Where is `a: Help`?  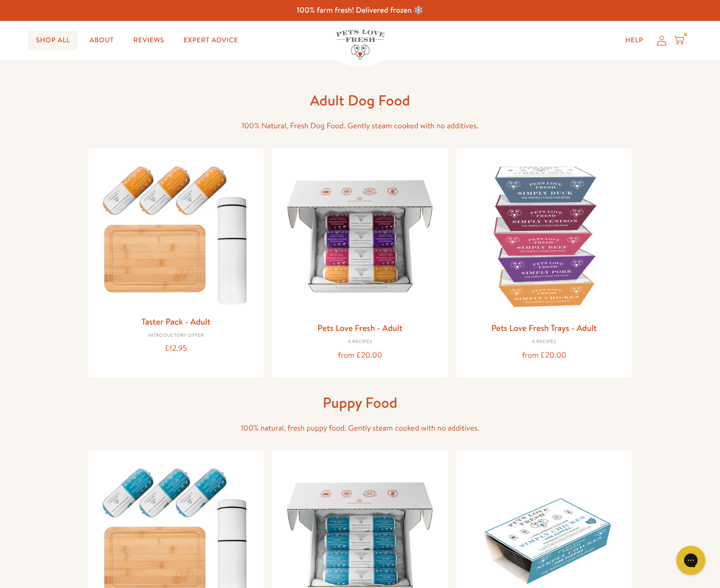
a: Help is located at coordinates (634, 40).